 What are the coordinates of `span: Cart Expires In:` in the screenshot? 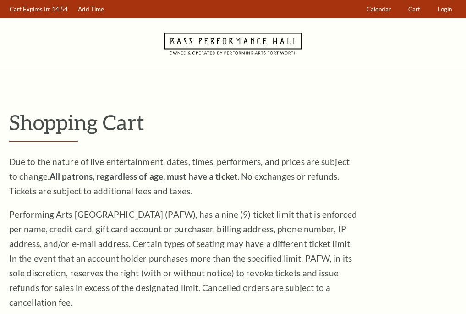 It's located at (30, 9).